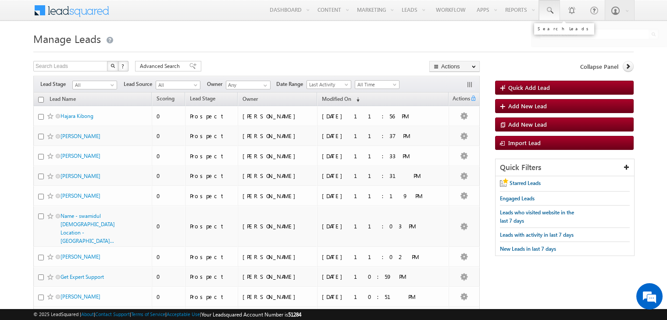  Describe the element at coordinates (161, 66) in the screenshot. I see `span: Advanced Search` at that location.